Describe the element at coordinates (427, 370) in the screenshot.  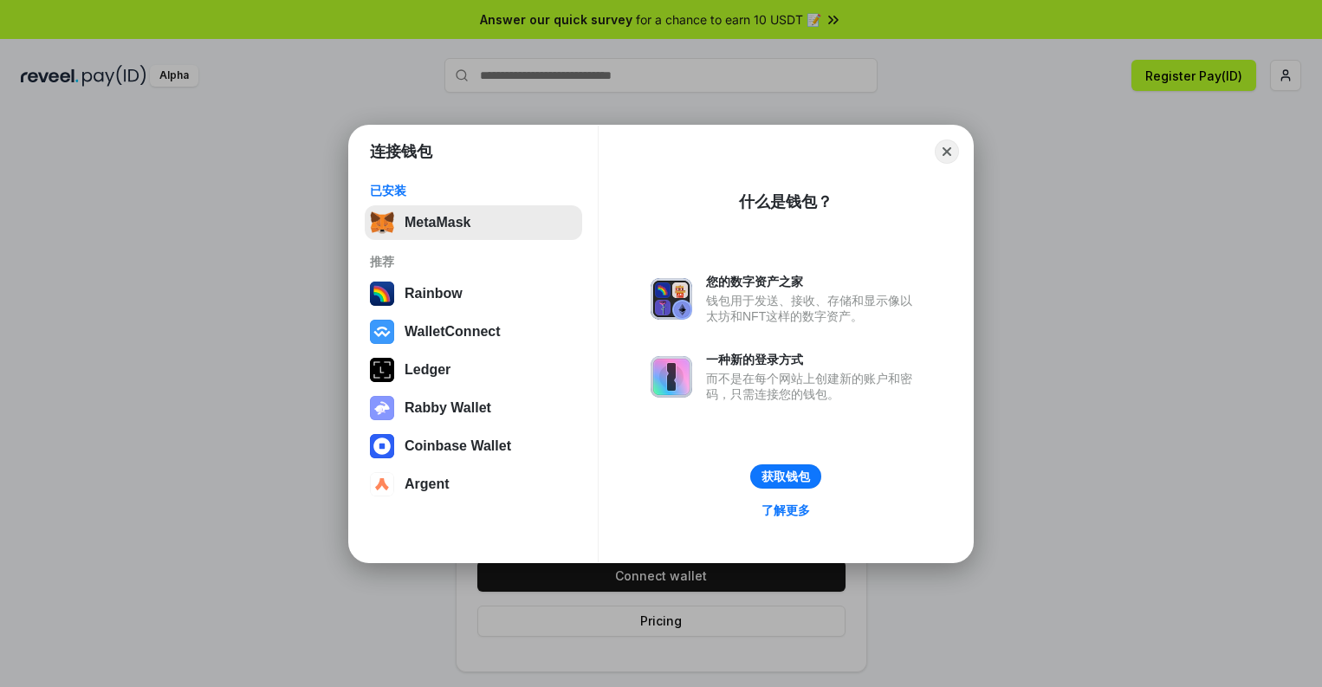
I see `div: Ledger` at that location.